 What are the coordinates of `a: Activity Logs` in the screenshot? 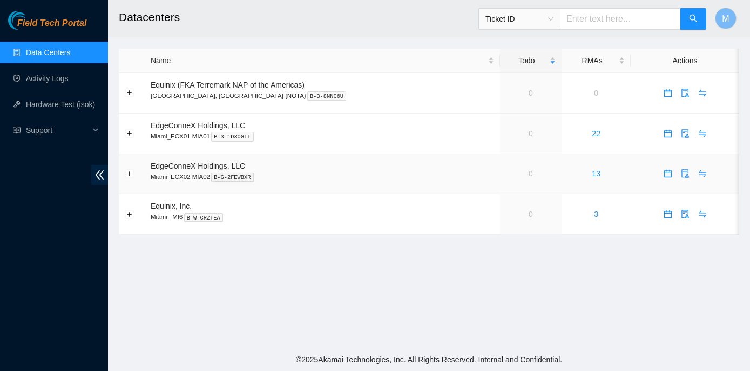 It's located at (47, 78).